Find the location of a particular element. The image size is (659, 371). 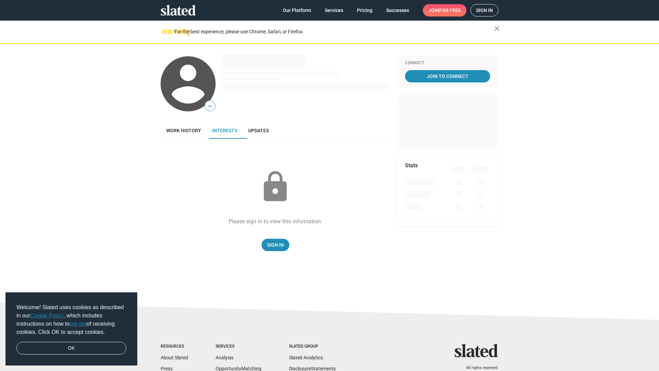

div: Slated Group is located at coordinates (313, 347).